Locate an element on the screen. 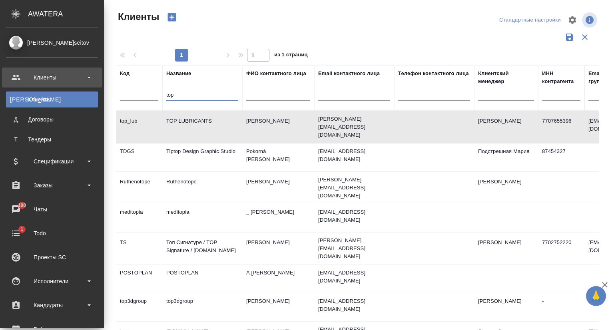 The image size is (614, 330). button: Сбросить фильтры is located at coordinates (584, 37).